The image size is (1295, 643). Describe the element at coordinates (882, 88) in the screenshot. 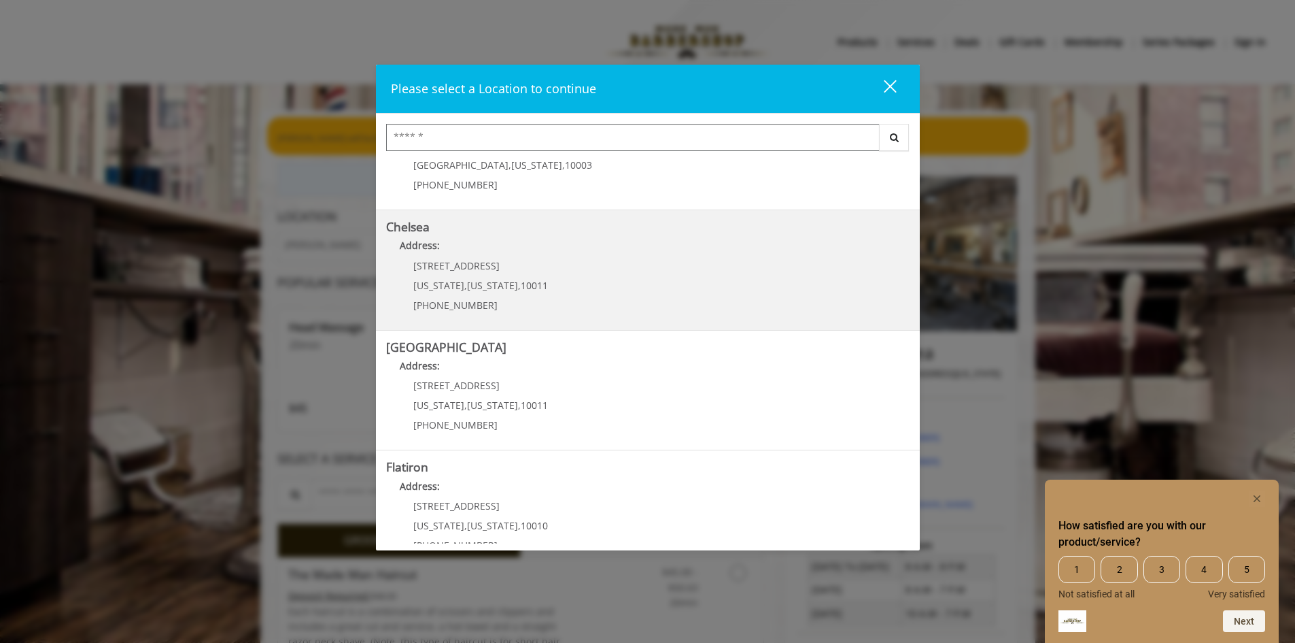

I see `button: close dialog` at that location.